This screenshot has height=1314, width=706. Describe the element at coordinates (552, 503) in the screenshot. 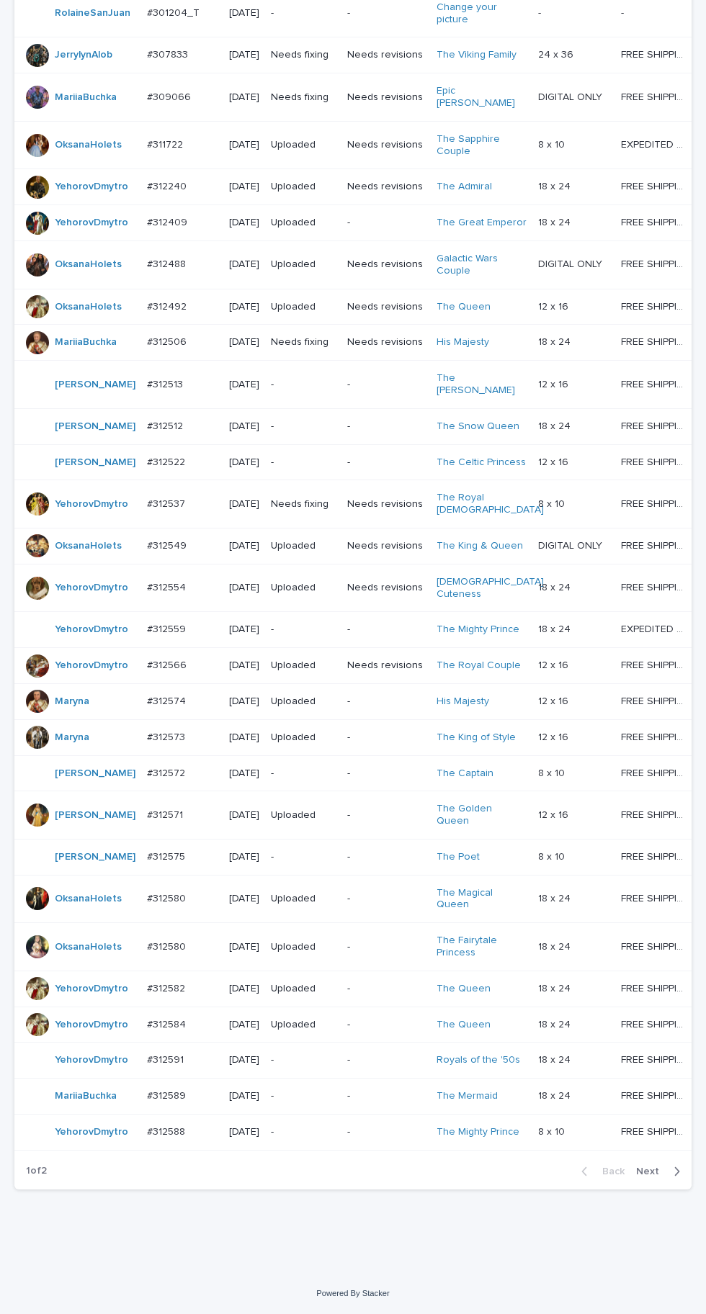

I see `p: 8 x 10` at that location.